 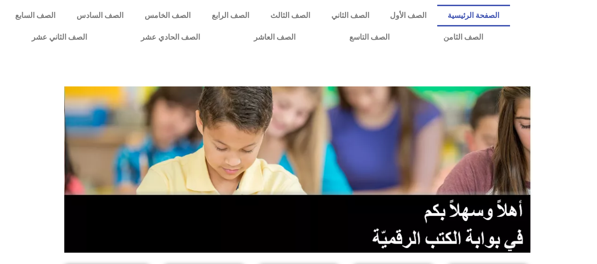 I want to click on a: الصف الحادي عشر, so click(x=170, y=37).